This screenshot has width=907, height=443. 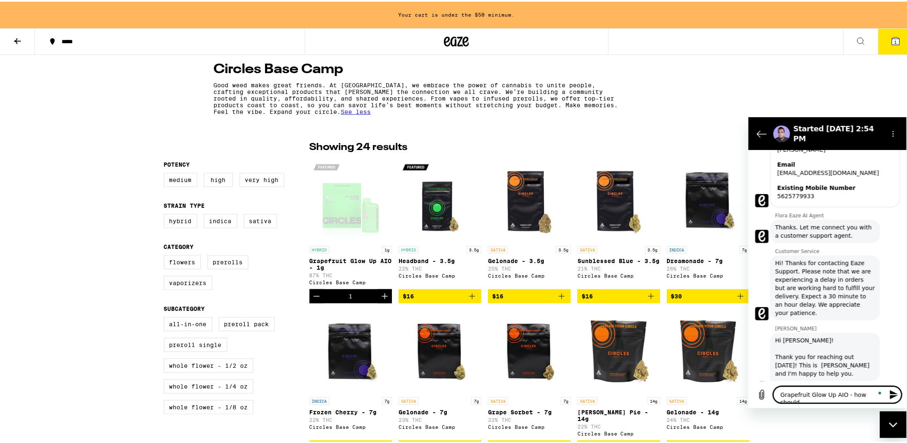 I want to click on img: Circles Base Camp - Grape Sorbet - 7g, so click(x=529, y=350).